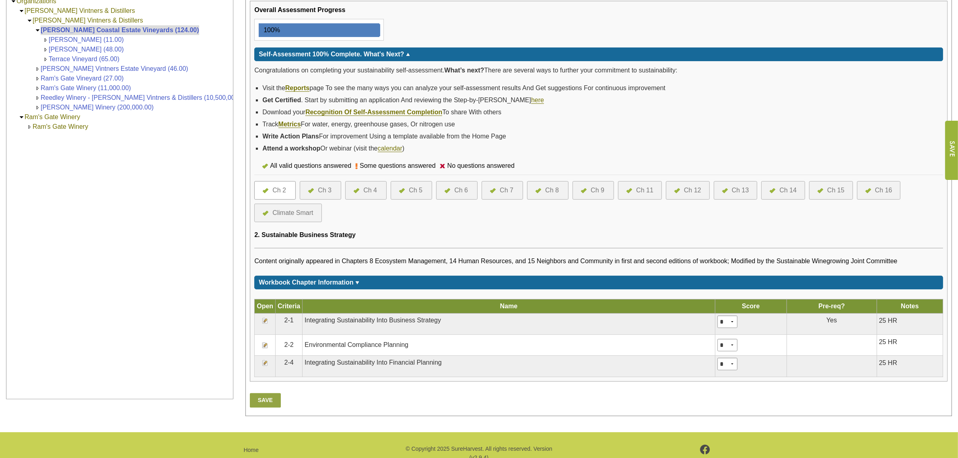  Describe the element at coordinates (443, 166) in the screenshot. I see `img: icon-no-questions-answered.png` at that location.